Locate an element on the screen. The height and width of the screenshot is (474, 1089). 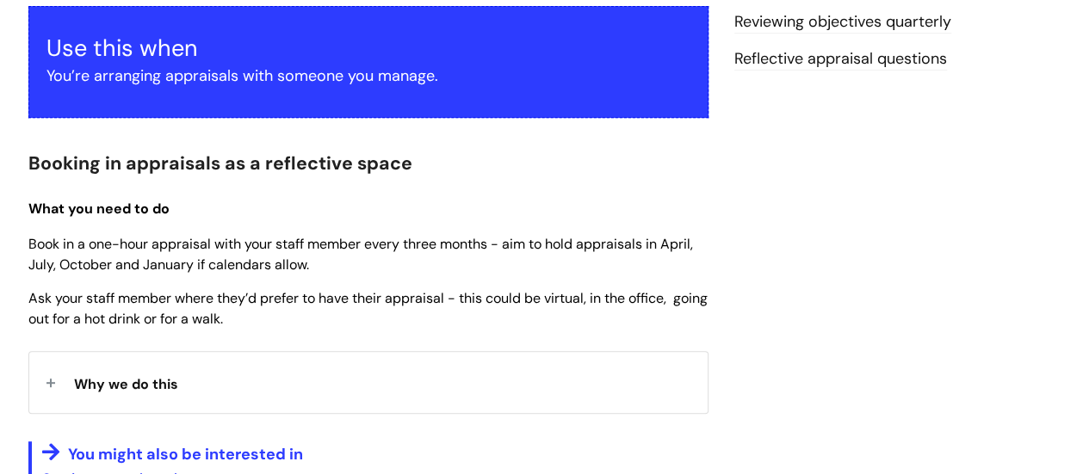
h3: Use this when is located at coordinates (368, 48).